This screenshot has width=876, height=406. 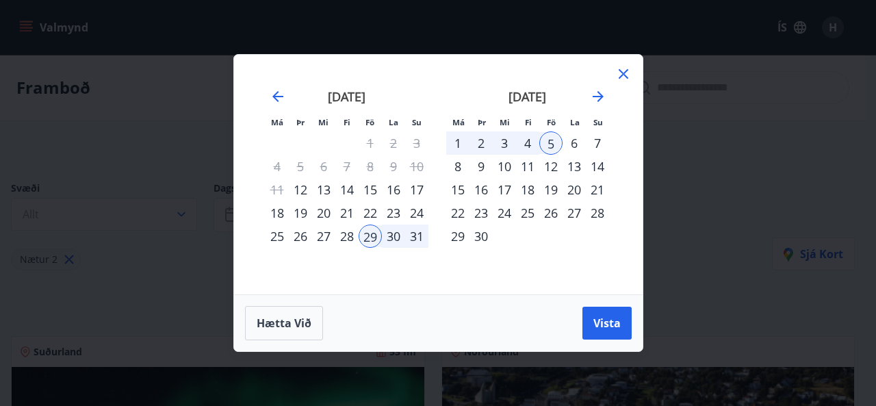 What do you see at coordinates (574, 143) in the screenshot?
I see `td: Choose laugardagur, 6. september 2025 as your check-in date. It’s available.` at bounding box center [574, 143].